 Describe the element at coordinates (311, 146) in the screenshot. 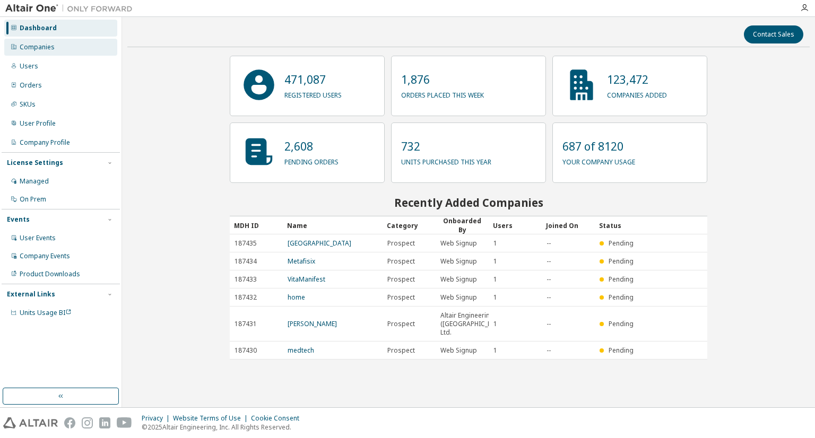

I see `p: 2,608` at that location.